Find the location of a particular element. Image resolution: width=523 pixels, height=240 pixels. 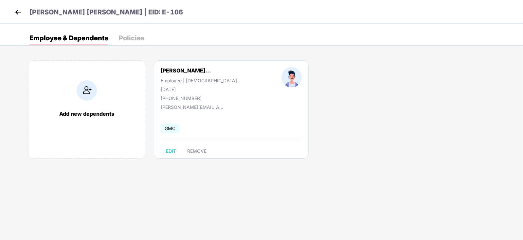

span: EDIT is located at coordinates (171, 151).